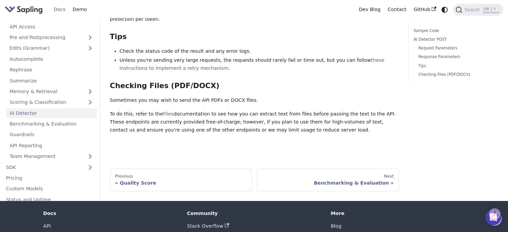 The image size is (508, 232). Describe the element at coordinates (456, 66) in the screenshot. I see `a: Tips` at that location.